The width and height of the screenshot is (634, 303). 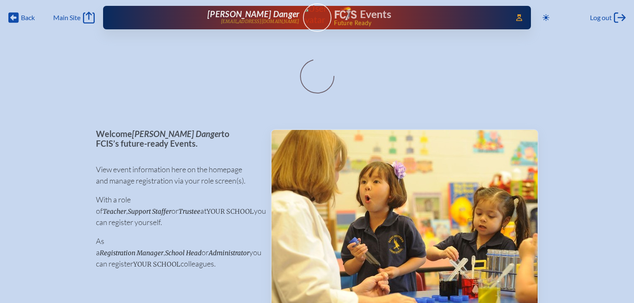 I want to click on img: User Avatar, so click(x=317, y=14).